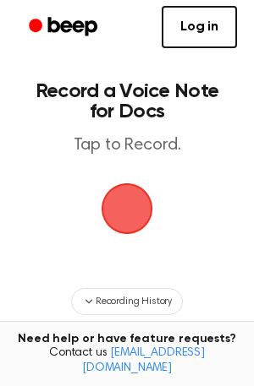  I want to click on p: Tap to Record., so click(127, 145).